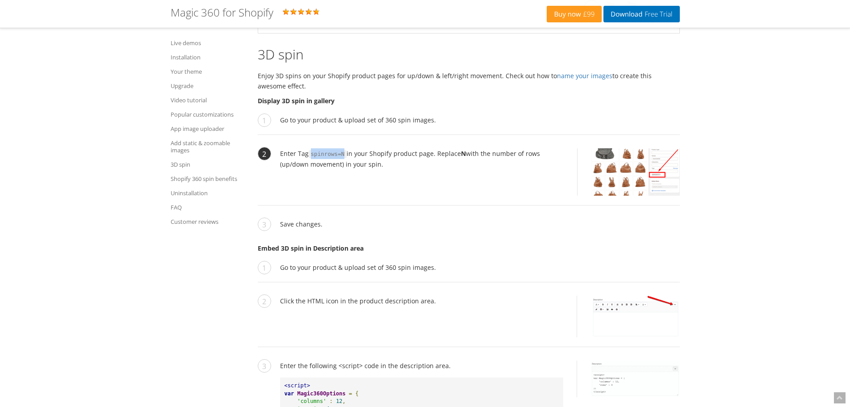 This screenshot has width=850, height=407. Describe the element at coordinates (469, 229) in the screenshot. I see `li: Save changes.` at that location.